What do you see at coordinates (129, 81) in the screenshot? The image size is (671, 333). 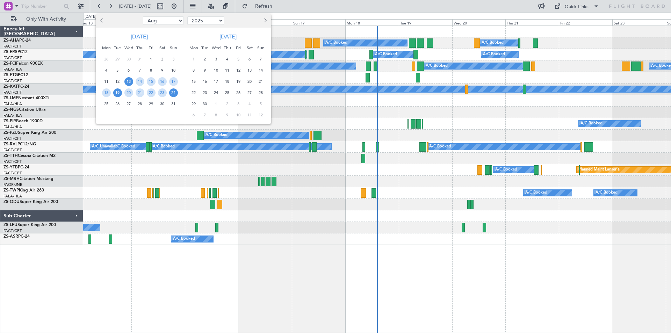 I see `span: 13` at bounding box center [129, 81].